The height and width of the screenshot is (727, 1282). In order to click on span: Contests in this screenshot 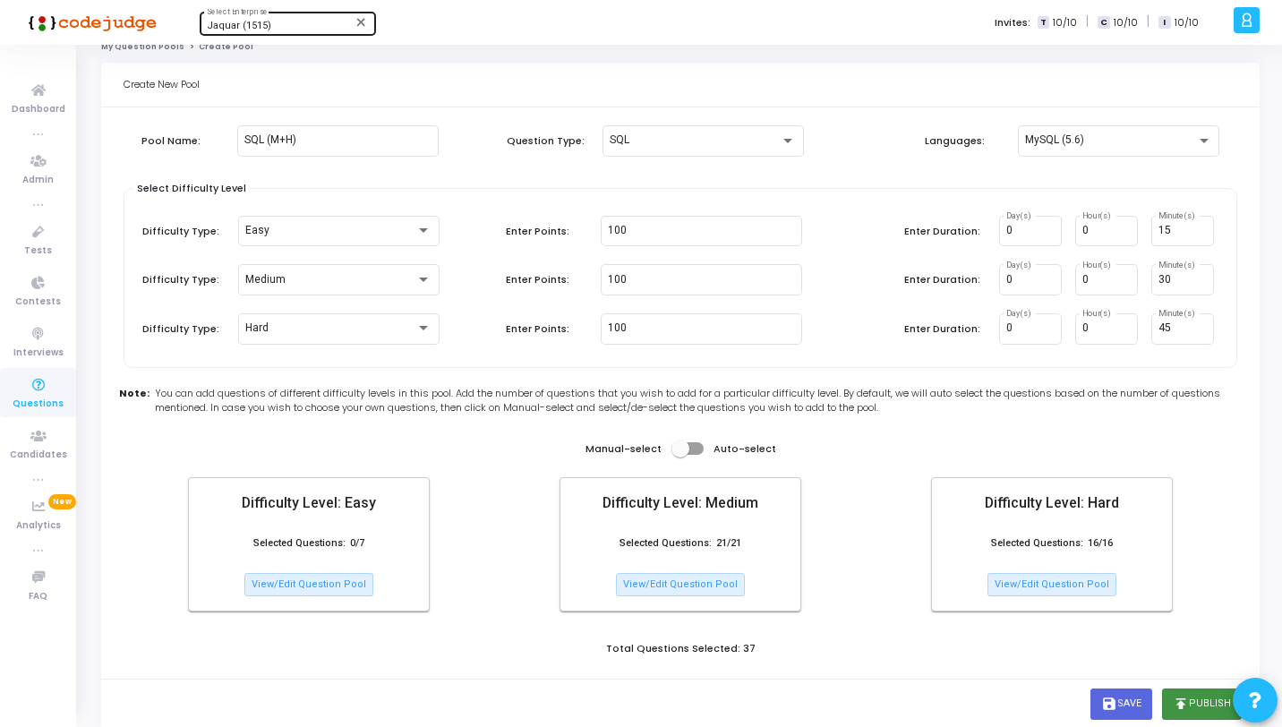, I will do `click(38, 302)`.